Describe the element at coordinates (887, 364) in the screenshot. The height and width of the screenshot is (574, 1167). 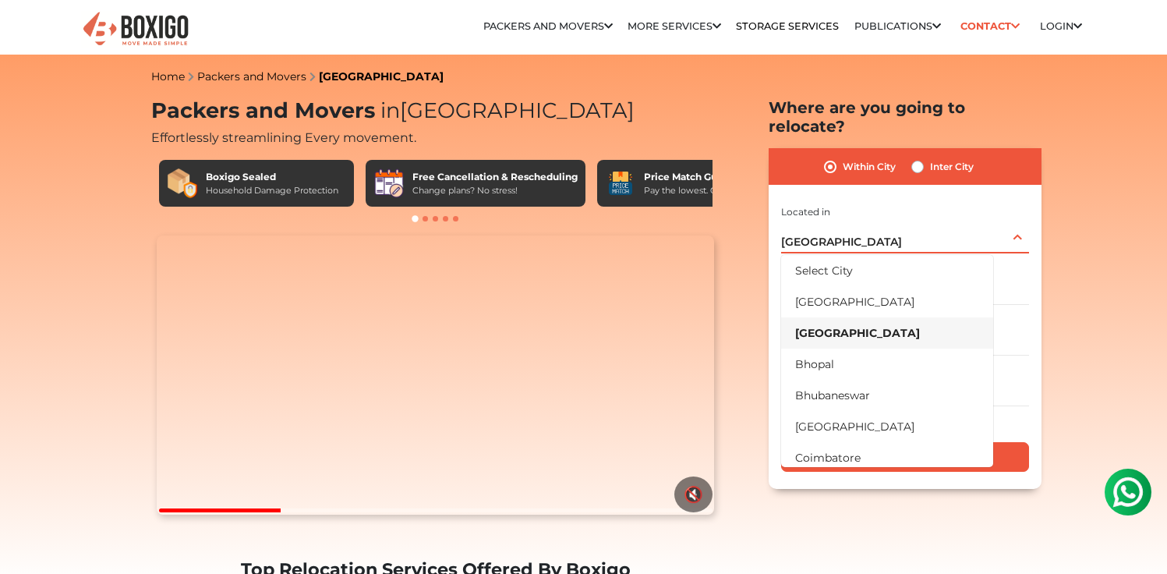
I see `li: Bhopal` at that location.